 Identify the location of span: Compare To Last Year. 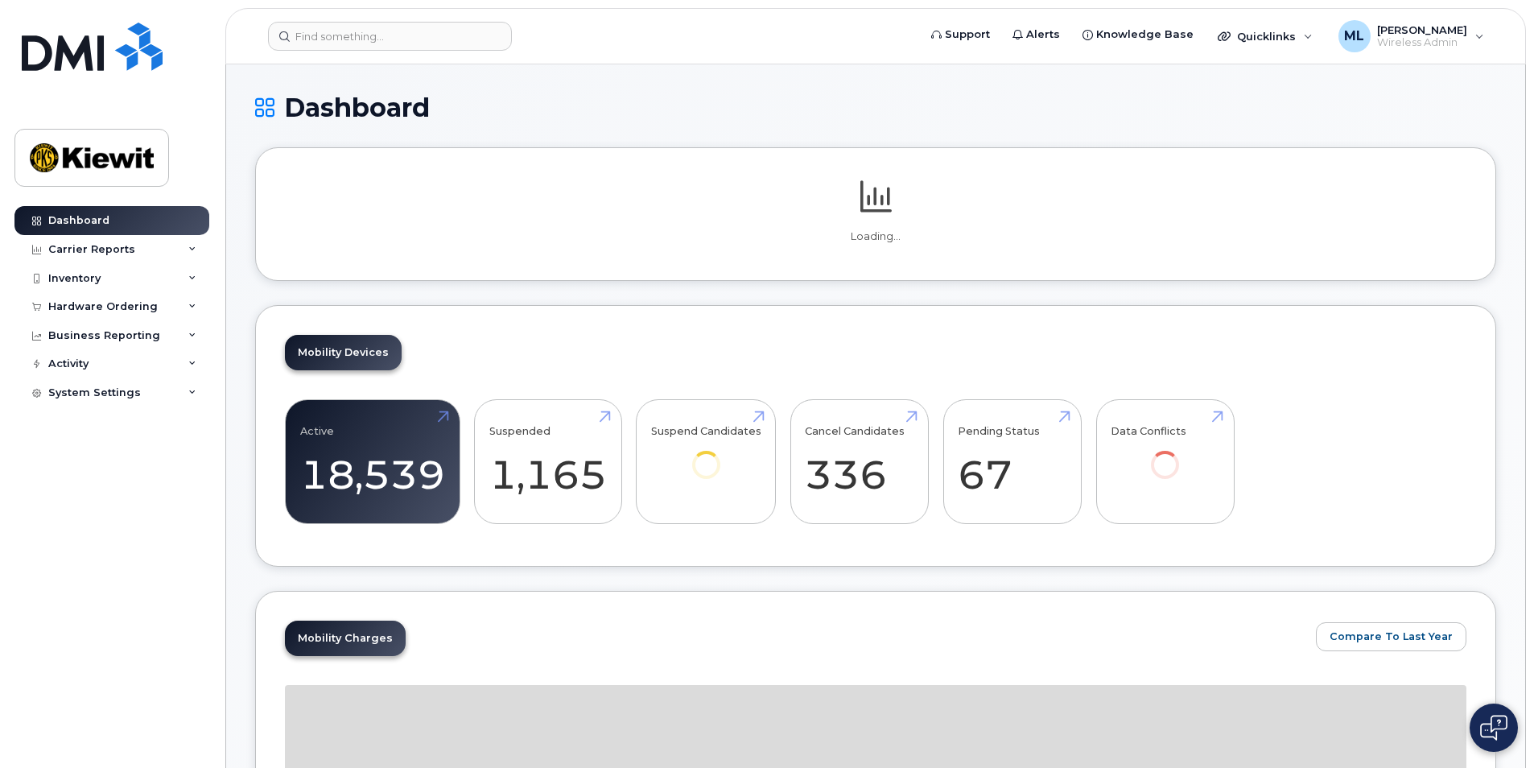
(1391, 636).